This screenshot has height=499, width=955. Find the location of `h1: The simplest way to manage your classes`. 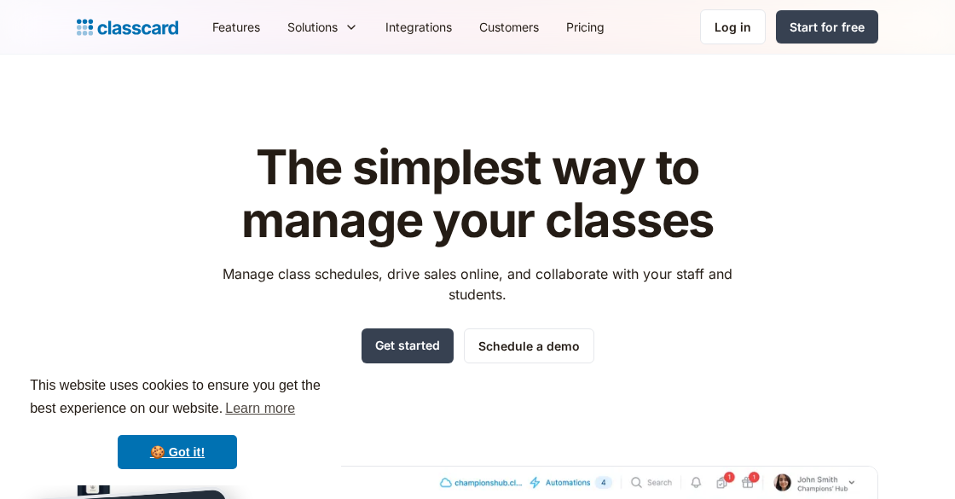

h1: The simplest way to manage your classes is located at coordinates (478, 194).